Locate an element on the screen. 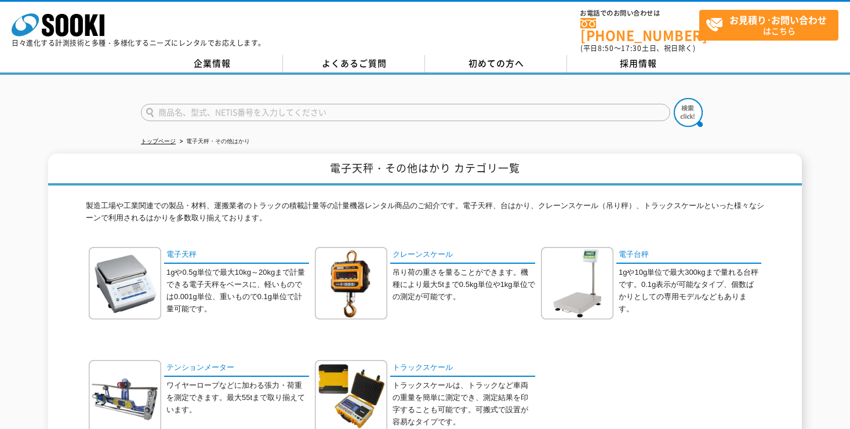  img: 電子天秤 is located at coordinates (125, 283).